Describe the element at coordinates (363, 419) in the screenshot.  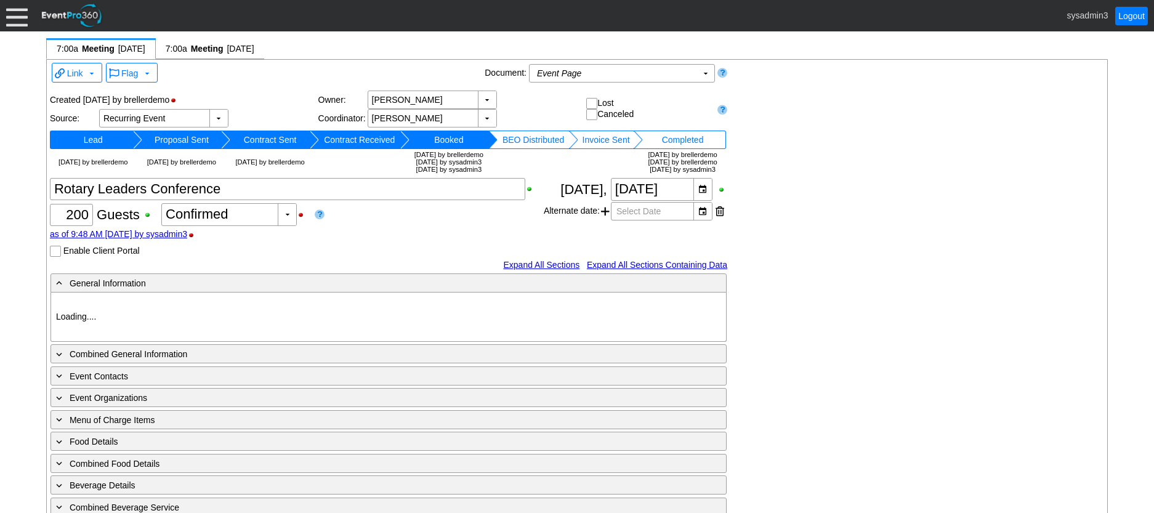
I see `div: Menu of Charge Items` at that location.